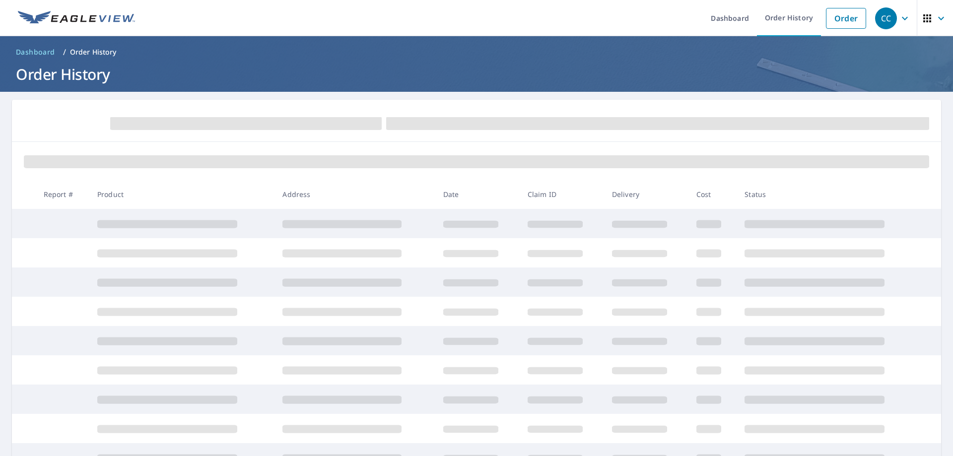  What do you see at coordinates (562, 194) in the screenshot?
I see `th: Claim ID` at bounding box center [562, 194].